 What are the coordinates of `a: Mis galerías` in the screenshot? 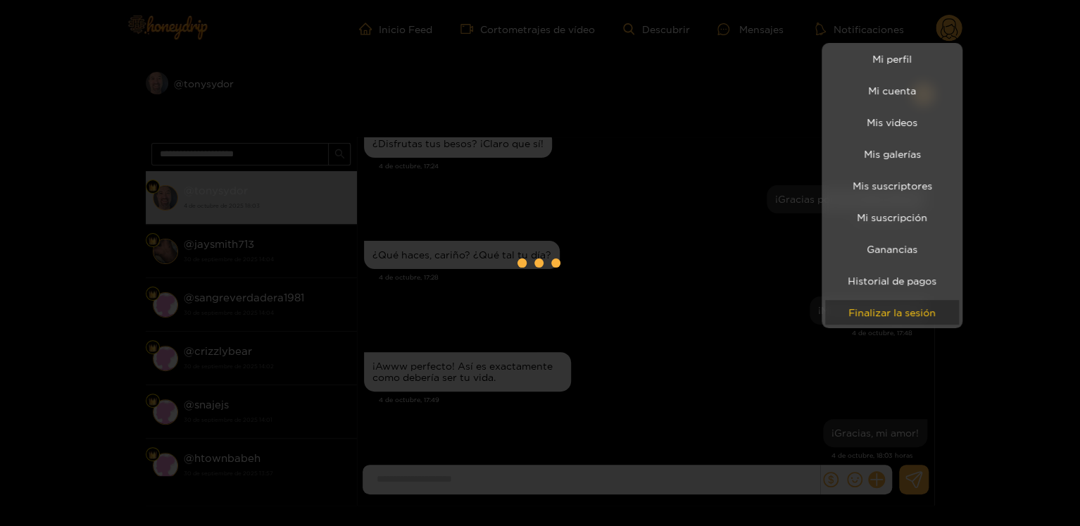 It's located at (892, 154).